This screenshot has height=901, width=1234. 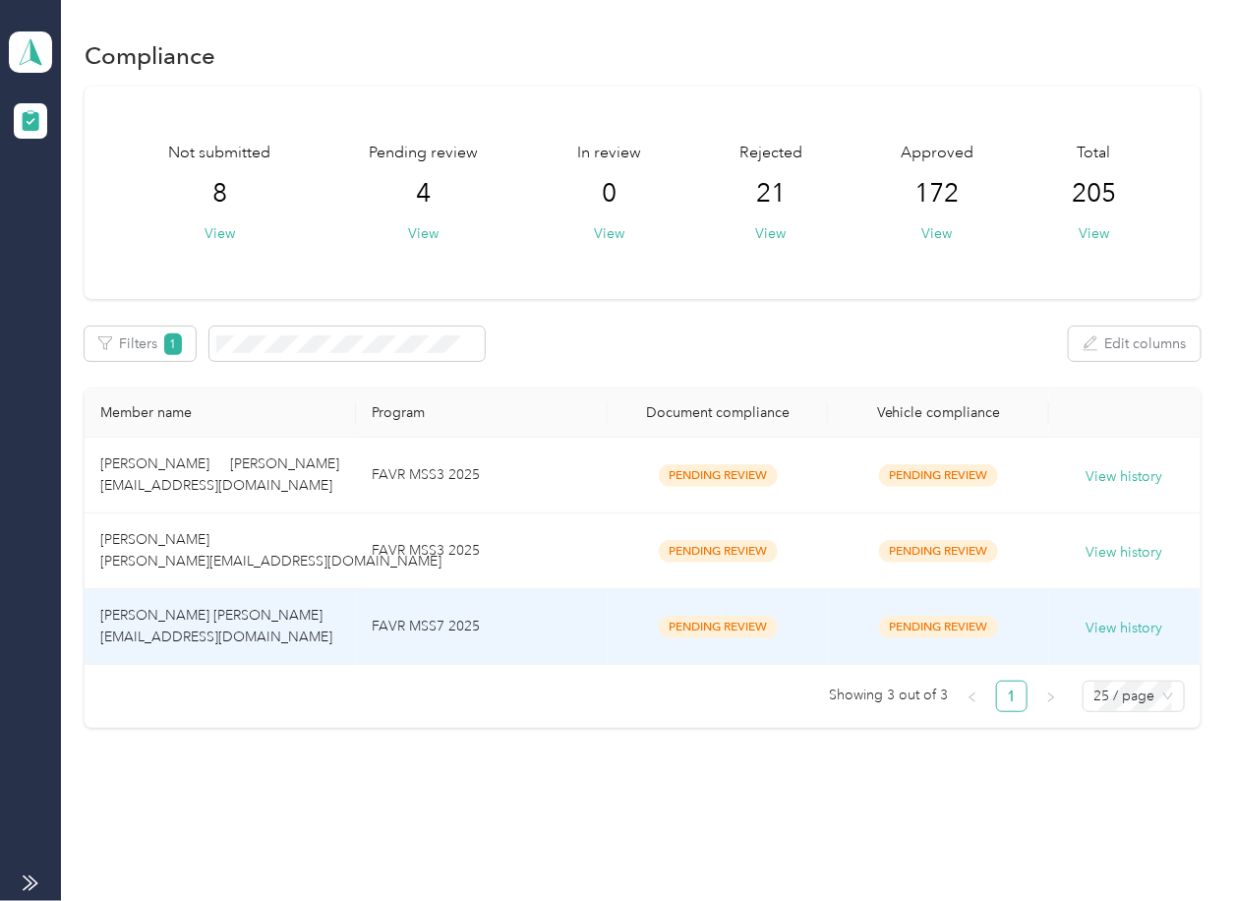 What do you see at coordinates (1051, 696) in the screenshot?
I see `button: right` at bounding box center [1051, 696].